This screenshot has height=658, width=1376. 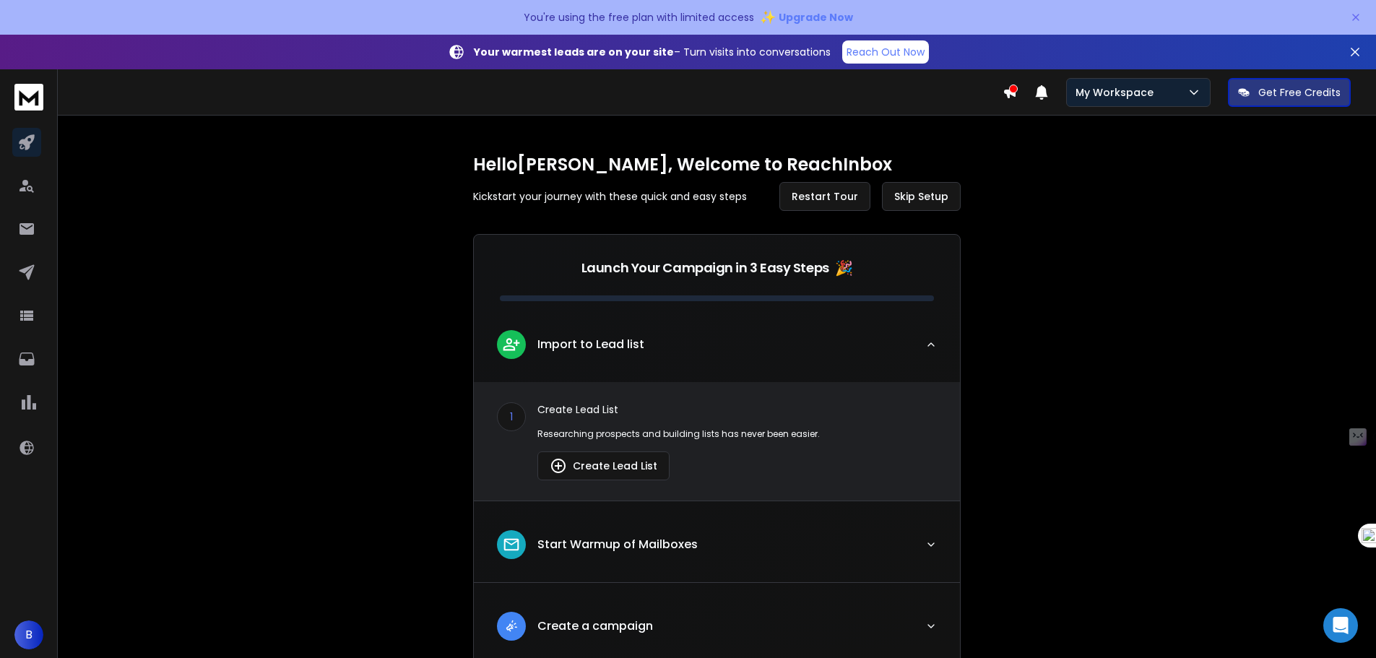 I want to click on img: logo, so click(x=29, y=97).